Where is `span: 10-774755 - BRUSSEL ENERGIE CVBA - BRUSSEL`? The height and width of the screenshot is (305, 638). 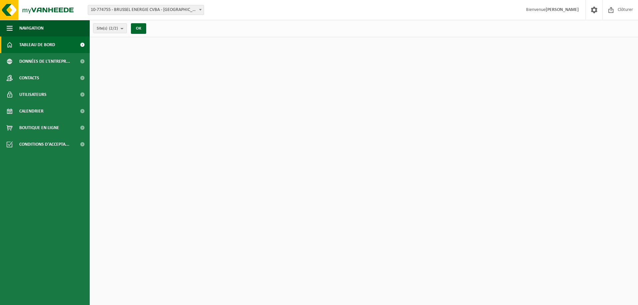
span: 10-774755 - BRUSSEL ENERGIE CVBA - BRUSSEL is located at coordinates (146, 10).